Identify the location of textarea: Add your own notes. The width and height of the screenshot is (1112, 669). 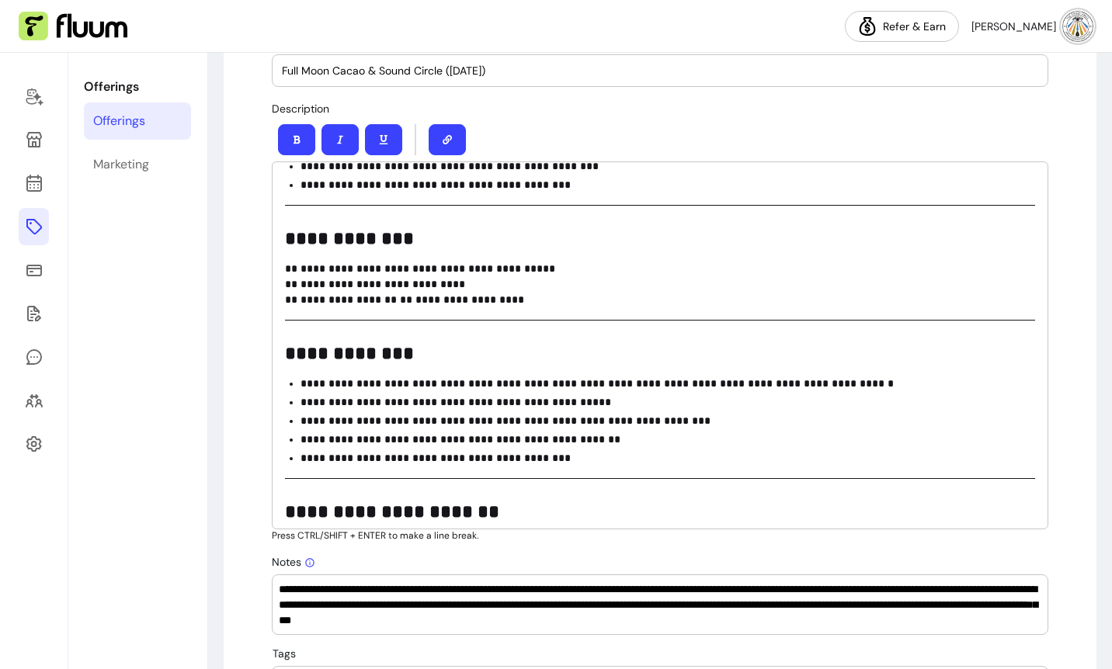
(660, 605).